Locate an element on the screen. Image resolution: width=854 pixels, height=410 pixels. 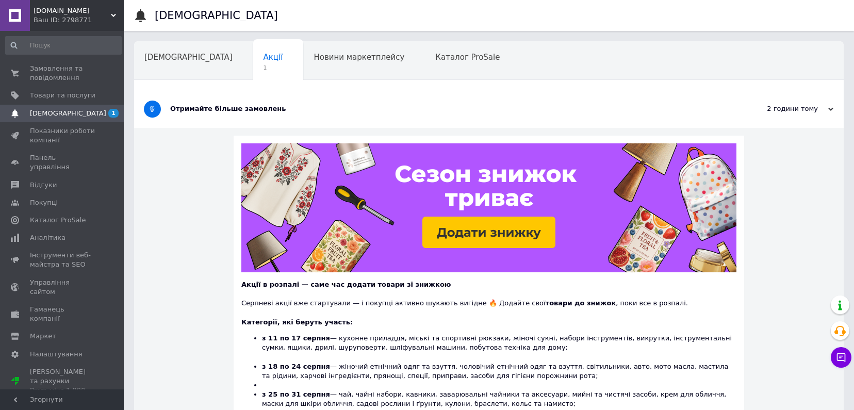
span: Панель управління is located at coordinates (62, 162).